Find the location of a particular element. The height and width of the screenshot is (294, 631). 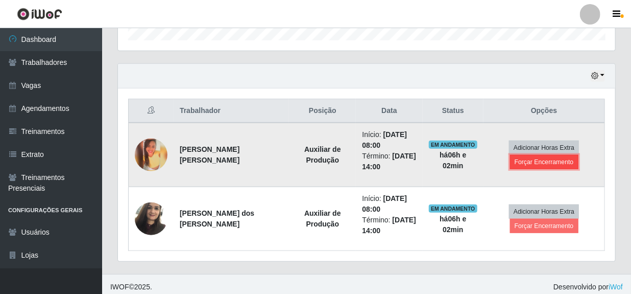

span: IWOF is located at coordinates (120, 287).